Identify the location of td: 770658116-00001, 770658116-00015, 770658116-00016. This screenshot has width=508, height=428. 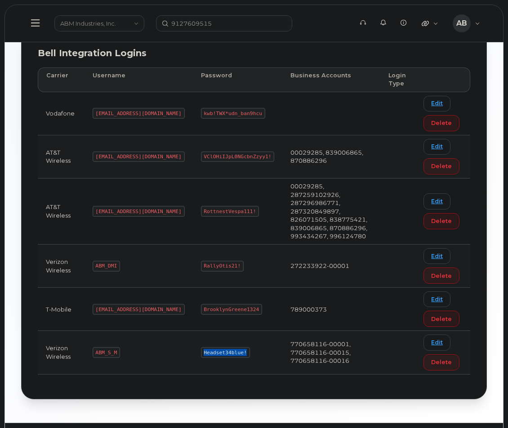
(331, 352).